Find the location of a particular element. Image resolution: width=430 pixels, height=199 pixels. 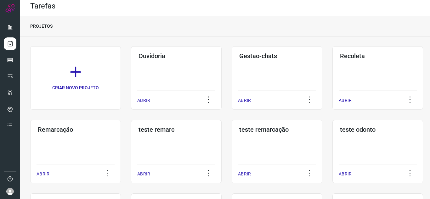

h2: Tarefas is located at coordinates (43, 6).